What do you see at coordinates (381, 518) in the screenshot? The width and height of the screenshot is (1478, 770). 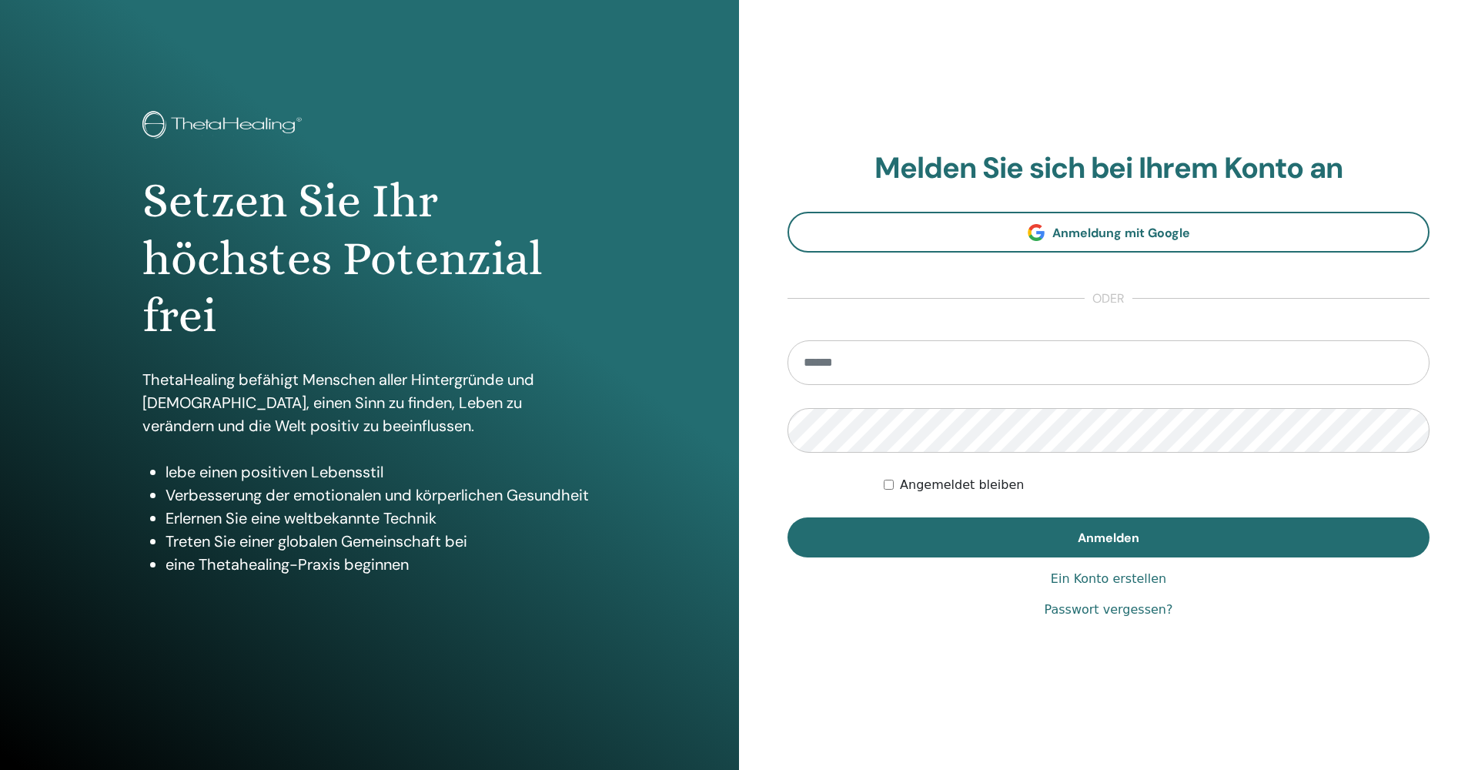 I see `li: Erlernen Sie eine weltbekannte Technik` at bounding box center [381, 518].